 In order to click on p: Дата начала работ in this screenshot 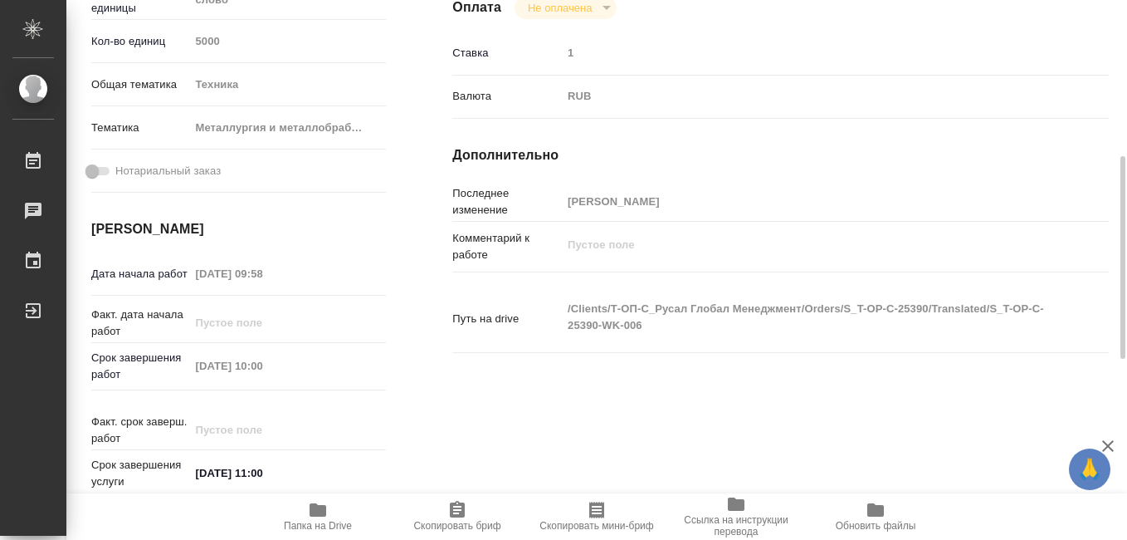, I will do `click(140, 274)`.